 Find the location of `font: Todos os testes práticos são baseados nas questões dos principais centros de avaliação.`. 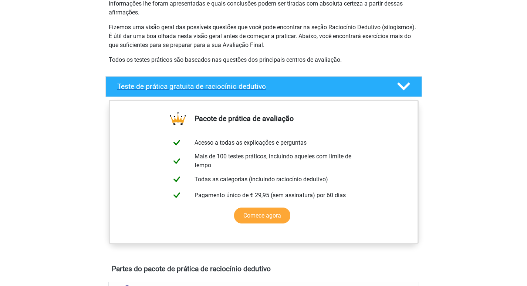

font: Todos os testes práticos são baseados nas questões dos principais centros de avaliação. is located at coordinates (225, 59).